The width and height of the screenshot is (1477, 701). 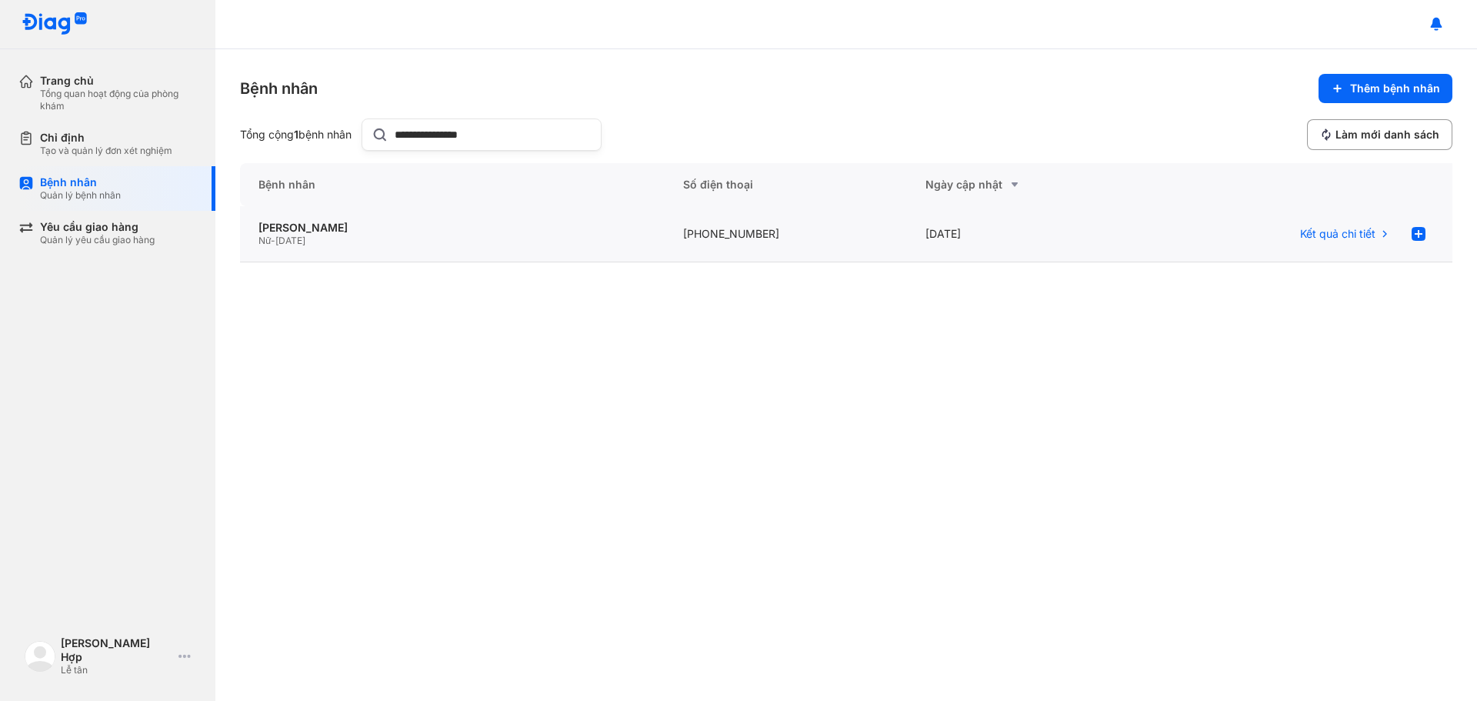 What do you see at coordinates (106, 151) in the screenshot?
I see `div: Tạo và quản lý đơn xét nghiệm` at bounding box center [106, 151].